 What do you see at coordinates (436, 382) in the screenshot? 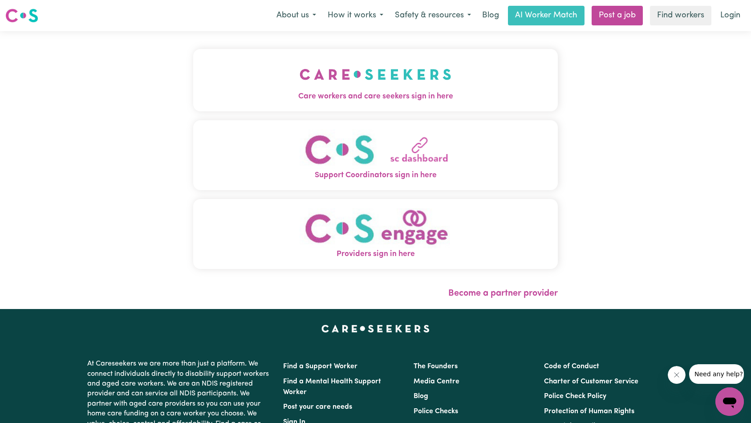
I see `a: Media Centre` at bounding box center [436, 382].